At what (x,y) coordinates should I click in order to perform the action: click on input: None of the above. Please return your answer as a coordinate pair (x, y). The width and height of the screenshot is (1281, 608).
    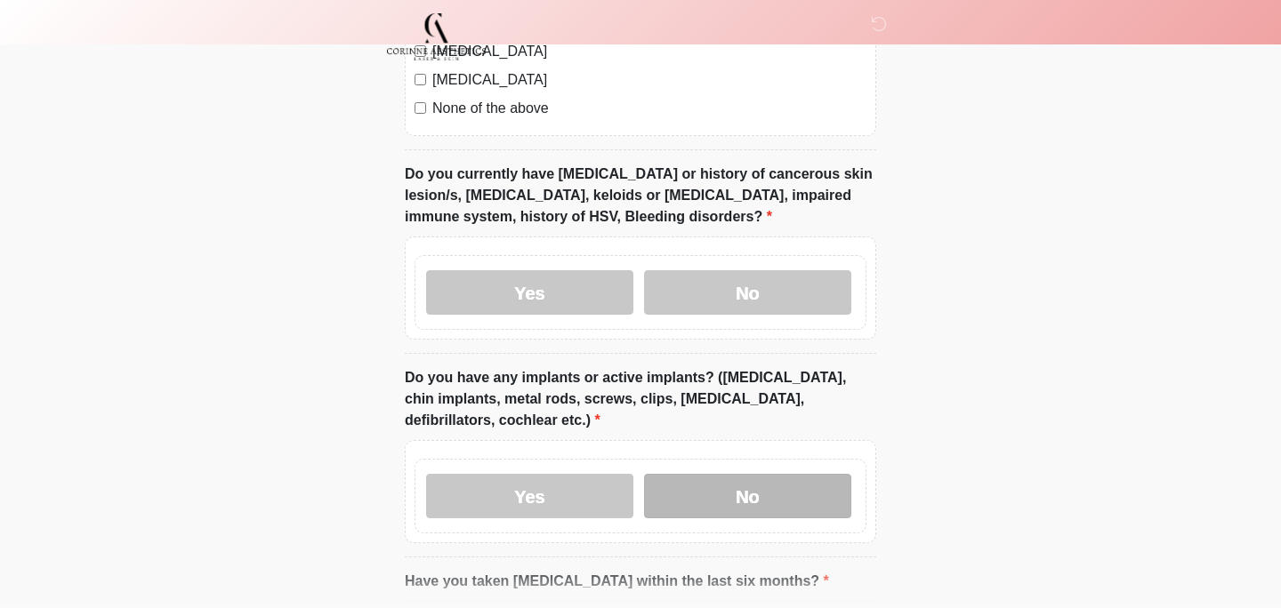
    Looking at the image, I should click on (420, 108).